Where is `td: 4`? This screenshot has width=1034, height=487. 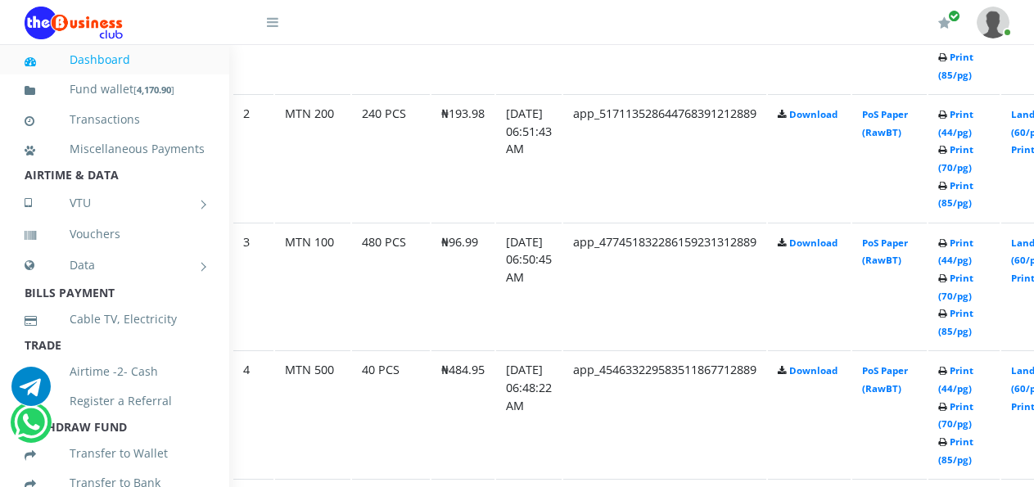
td: 4 is located at coordinates (253, 413).